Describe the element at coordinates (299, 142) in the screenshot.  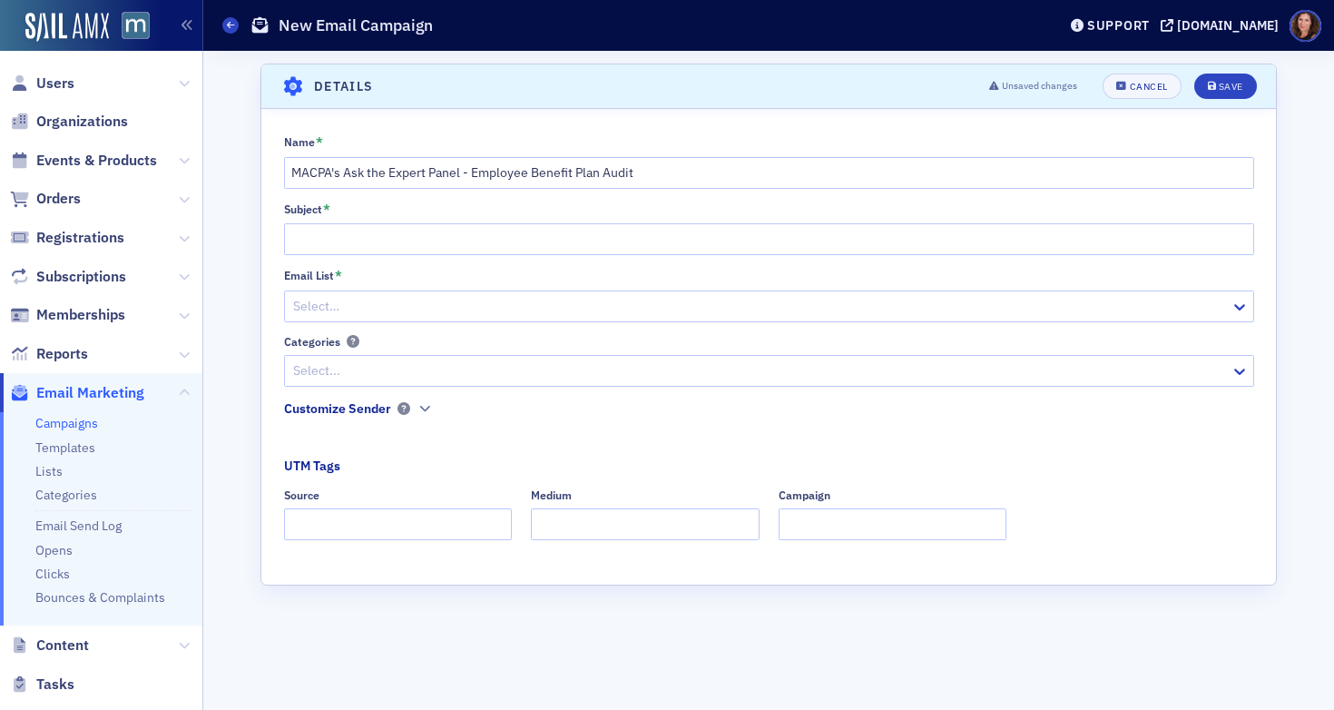
I see `div: Name` at that location.